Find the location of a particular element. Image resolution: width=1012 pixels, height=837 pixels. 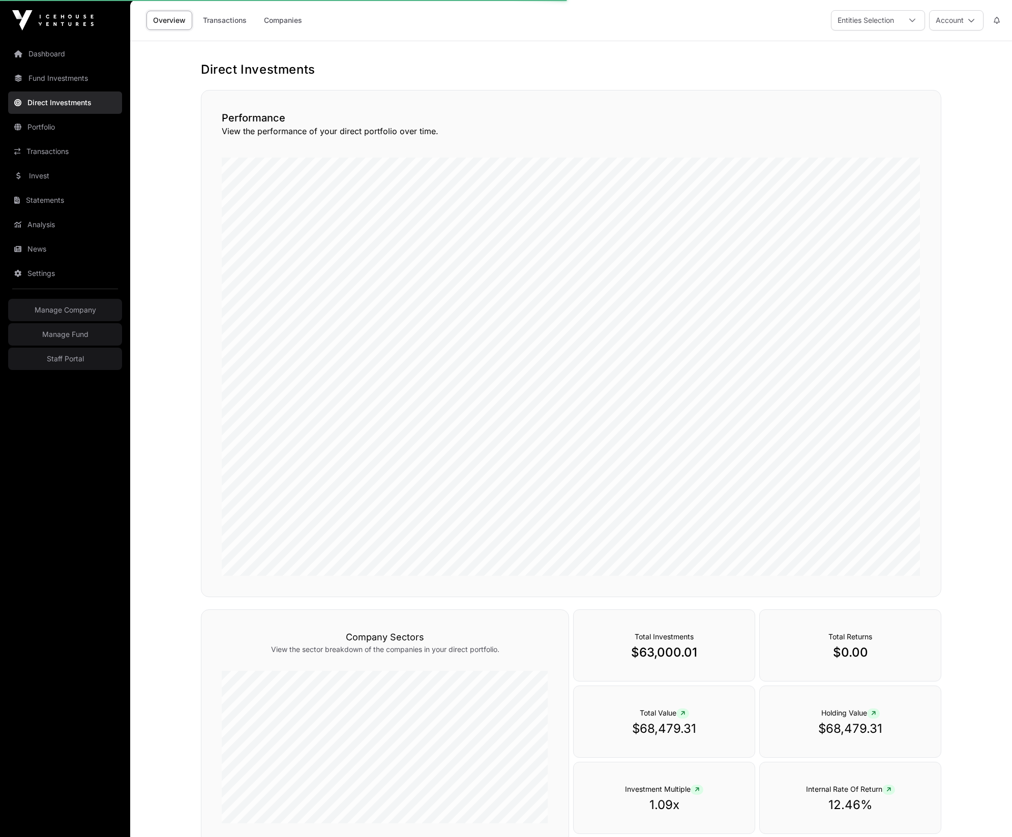

span: Total Investments is located at coordinates (664, 636).